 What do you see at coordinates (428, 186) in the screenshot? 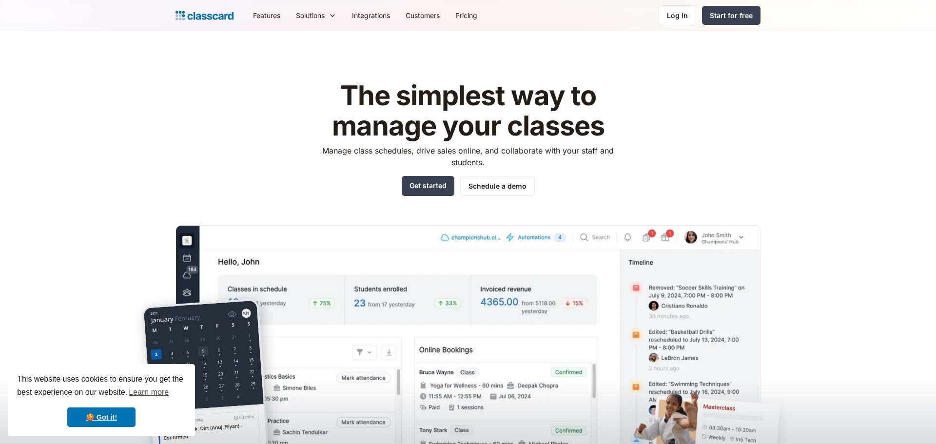
I see `a: Get started` at bounding box center [428, 186].